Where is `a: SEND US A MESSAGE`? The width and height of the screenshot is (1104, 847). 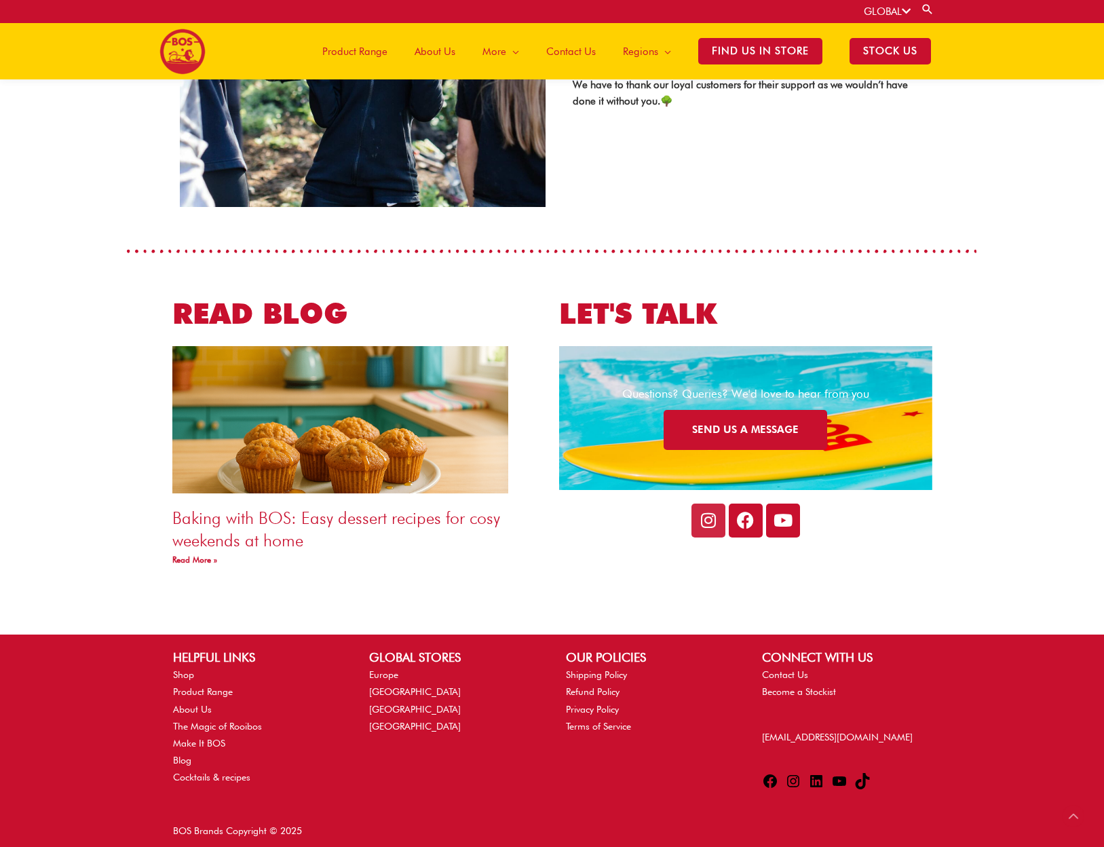
a: SEND US A MESSAGE is located at coordinates (745, 430).